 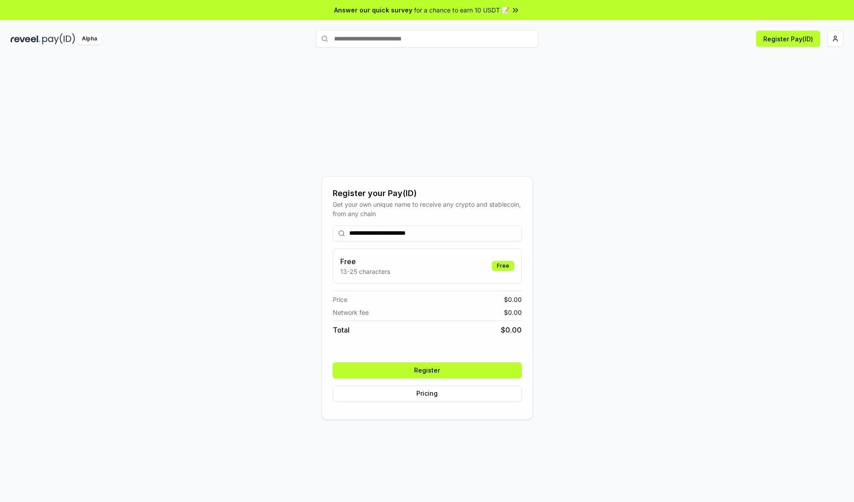 What do you see at coordinates (341, 330) in the screenshot?
I see `span: Total` at bounding box center [341, 330].